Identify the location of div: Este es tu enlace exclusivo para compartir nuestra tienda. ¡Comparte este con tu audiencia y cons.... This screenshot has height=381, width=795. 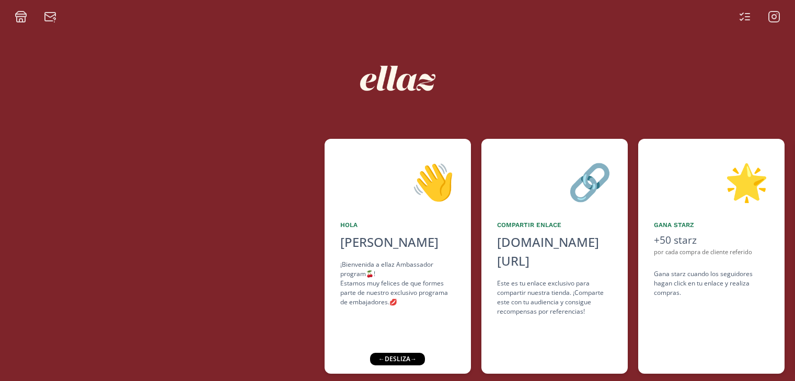
(554, 298).